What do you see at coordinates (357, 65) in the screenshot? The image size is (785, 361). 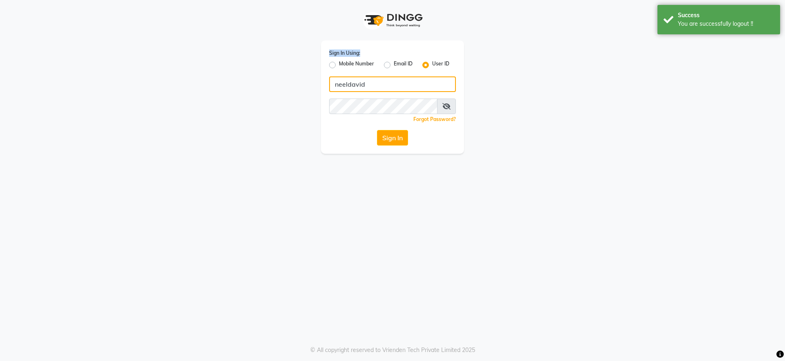 I see `label: Mobile Number` at bounding box center [357, 65].